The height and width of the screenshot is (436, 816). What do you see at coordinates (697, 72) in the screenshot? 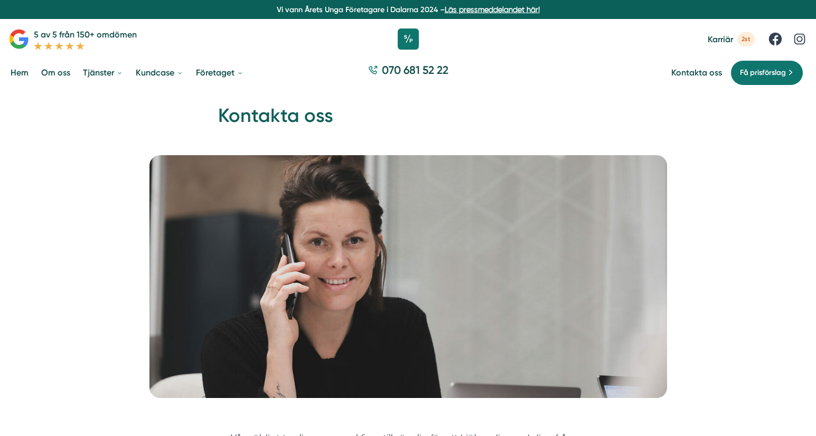
I see `a: Kontakta oss` at bounding box center [697, 72].